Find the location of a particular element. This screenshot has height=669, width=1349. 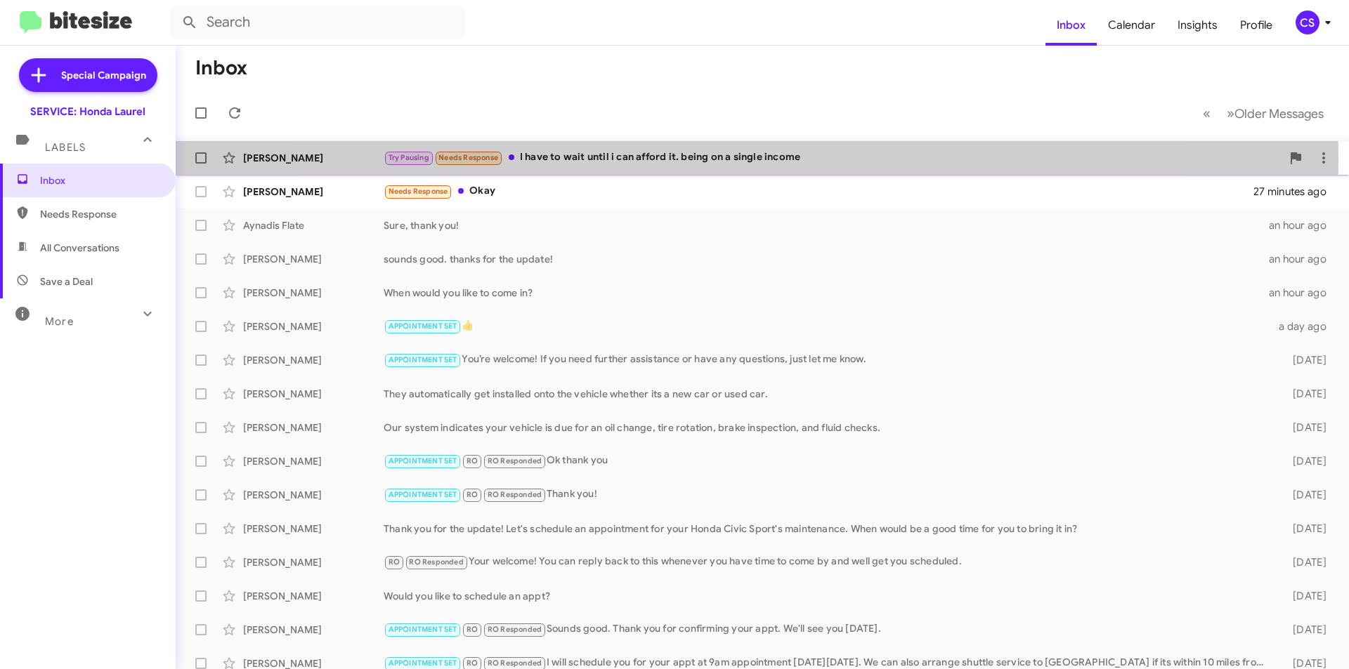

div: I have to wait until i can afford it. being on a single income is located at coordinates (832, 157).